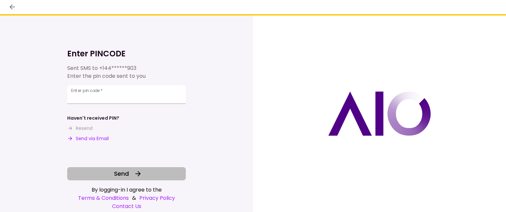  I want to click on button: Resend, so click(80, 128).